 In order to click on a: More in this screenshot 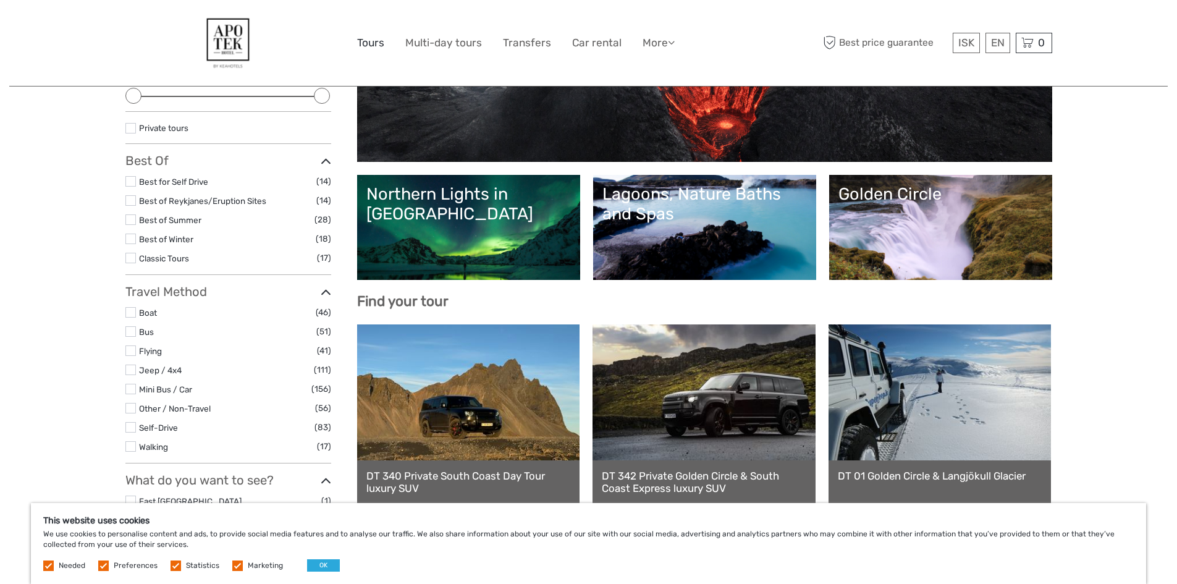, I will do `click(658, 43)`.